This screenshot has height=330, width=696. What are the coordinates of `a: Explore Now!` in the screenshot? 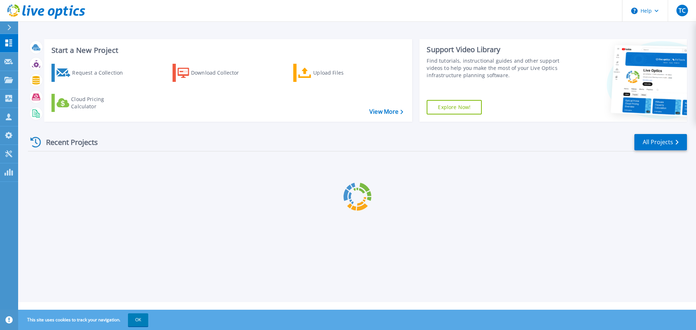 It's located at (454, 107).